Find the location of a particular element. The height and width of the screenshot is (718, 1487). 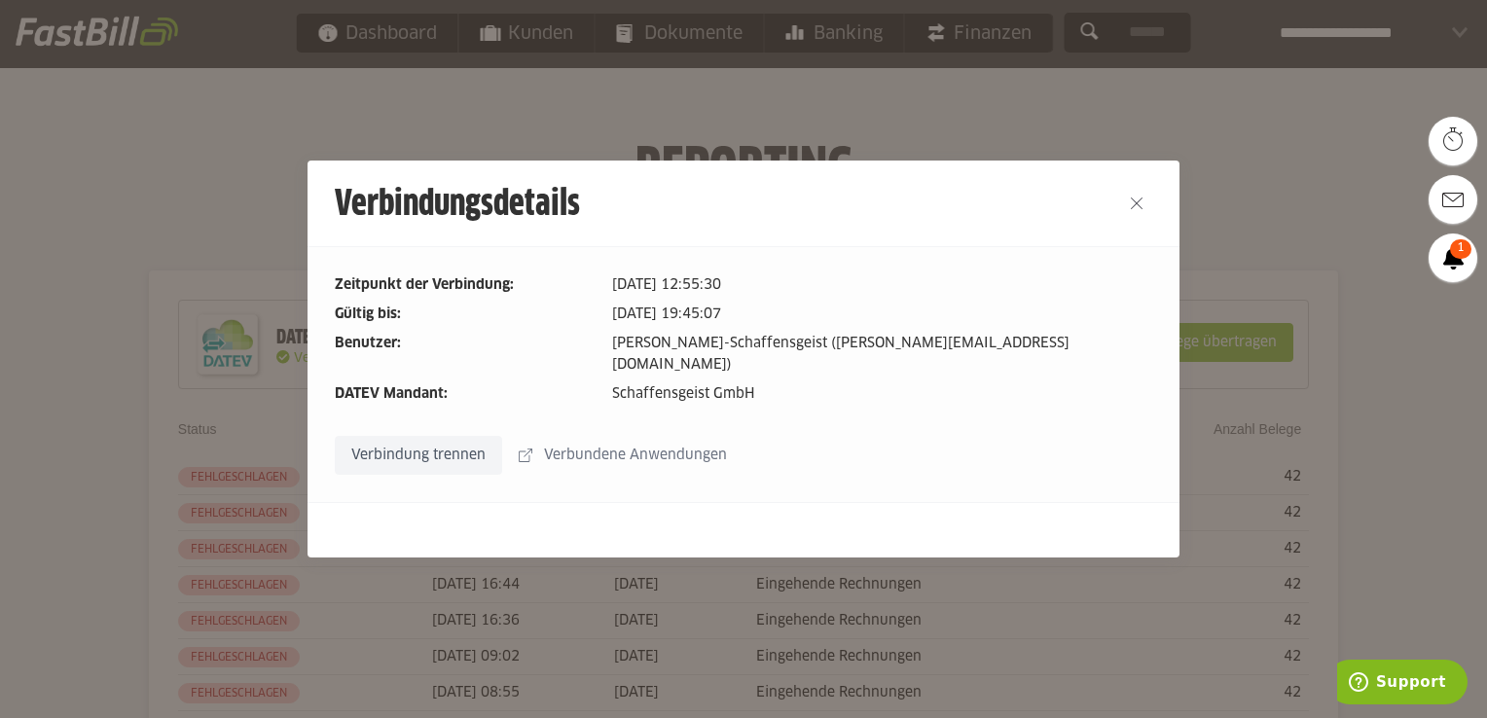

dt: DATEV Mandant: is located at coordinates (465, 394).